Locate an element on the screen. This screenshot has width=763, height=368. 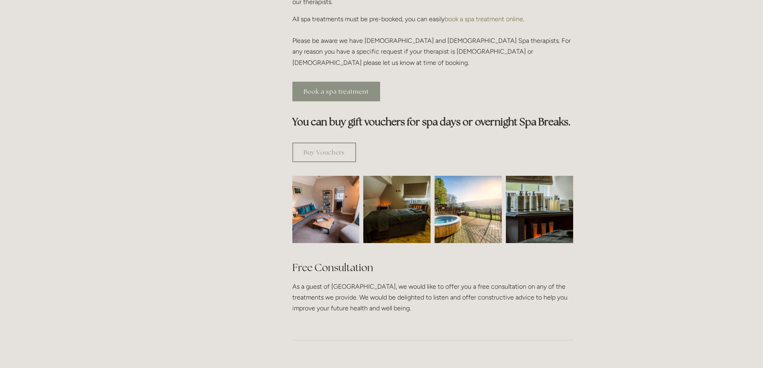
img: Waiting room, spa room, Losehill House Hotel and Spa is located at coordinates (326, 209).